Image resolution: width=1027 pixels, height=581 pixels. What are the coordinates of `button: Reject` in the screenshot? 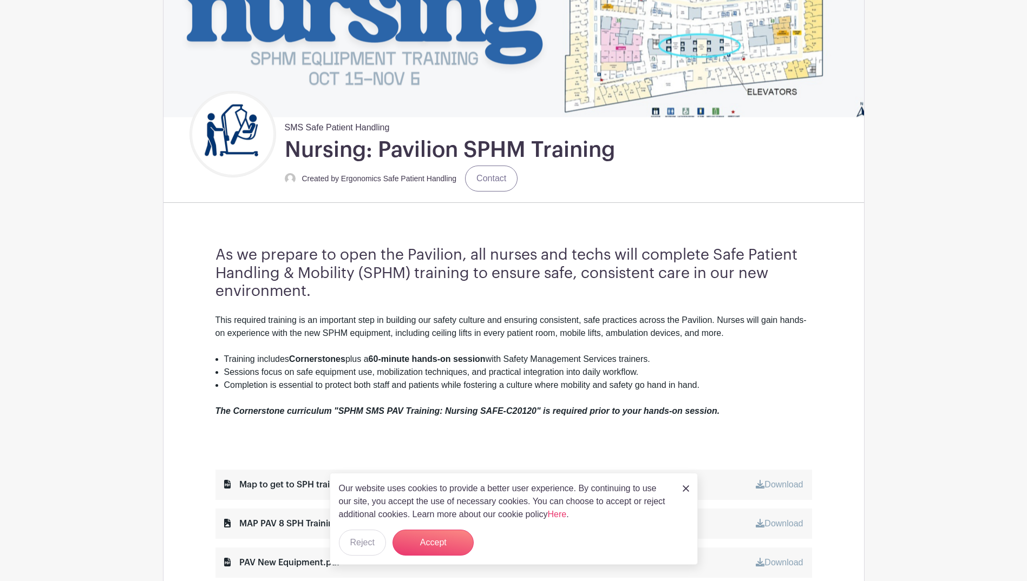 It's located at (362, 543).